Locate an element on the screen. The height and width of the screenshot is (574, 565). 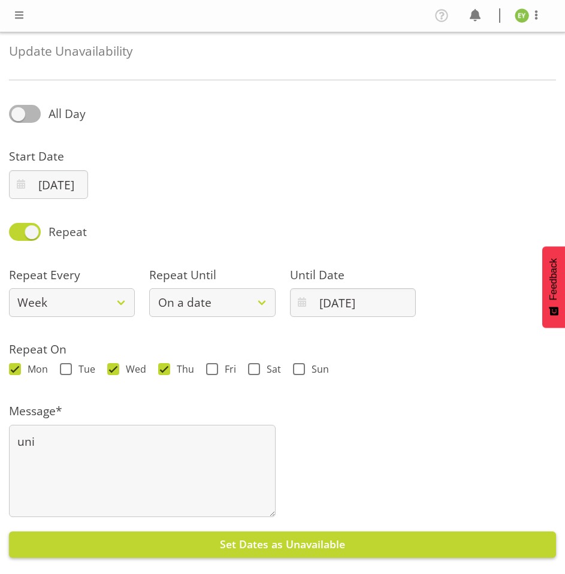
span: Set Dates as Unavailable is located at coordinates (282, 544).